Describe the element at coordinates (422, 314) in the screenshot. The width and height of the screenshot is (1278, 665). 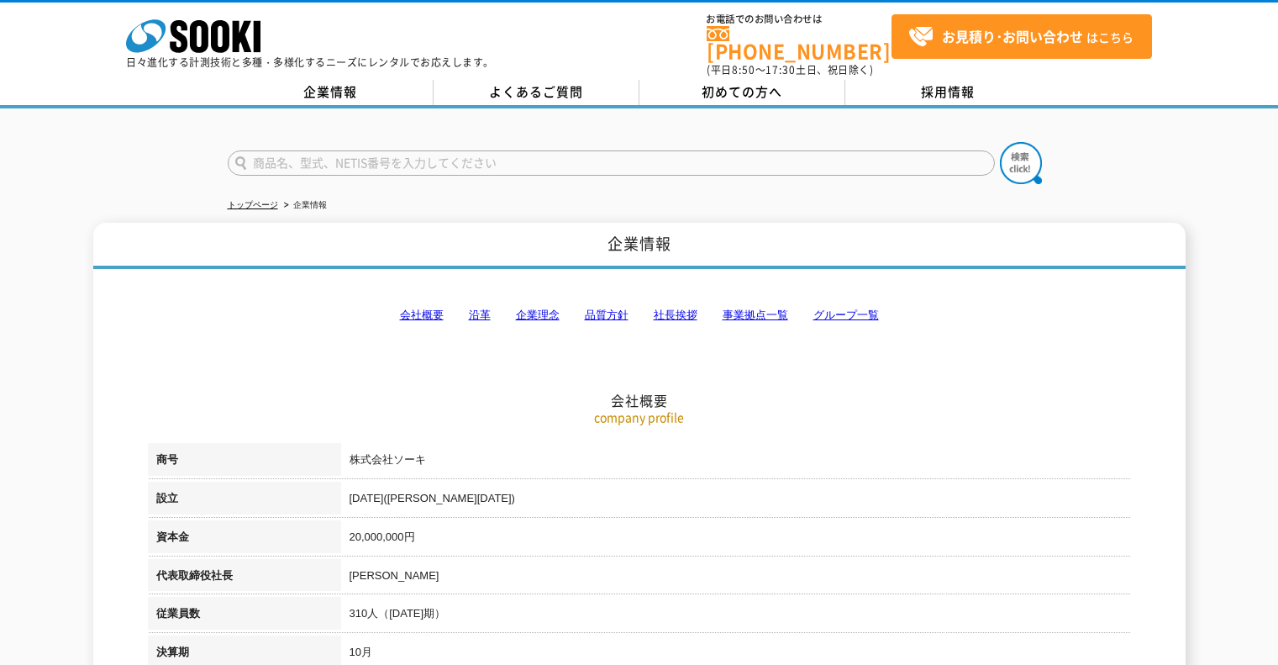
I see `a: 会社概要` at that location.